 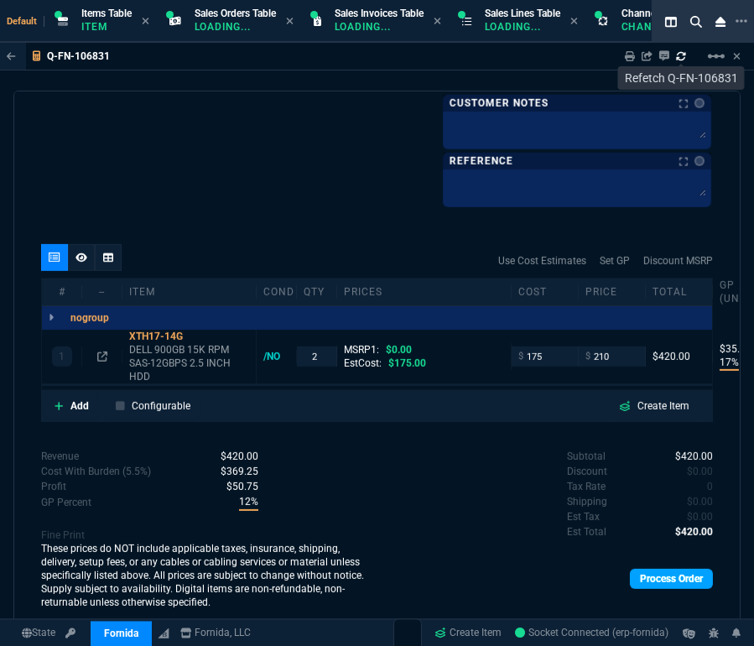 I want to click on a: Use Cost Estimates, so click(x=542, y=261).